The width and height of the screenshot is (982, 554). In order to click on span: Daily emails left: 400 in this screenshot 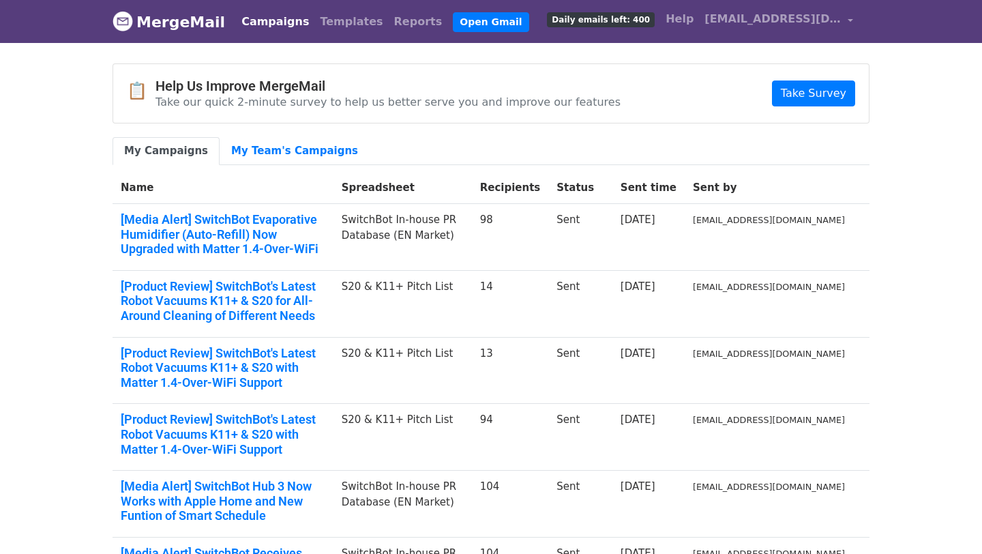, I will do `click(601, 20)`.